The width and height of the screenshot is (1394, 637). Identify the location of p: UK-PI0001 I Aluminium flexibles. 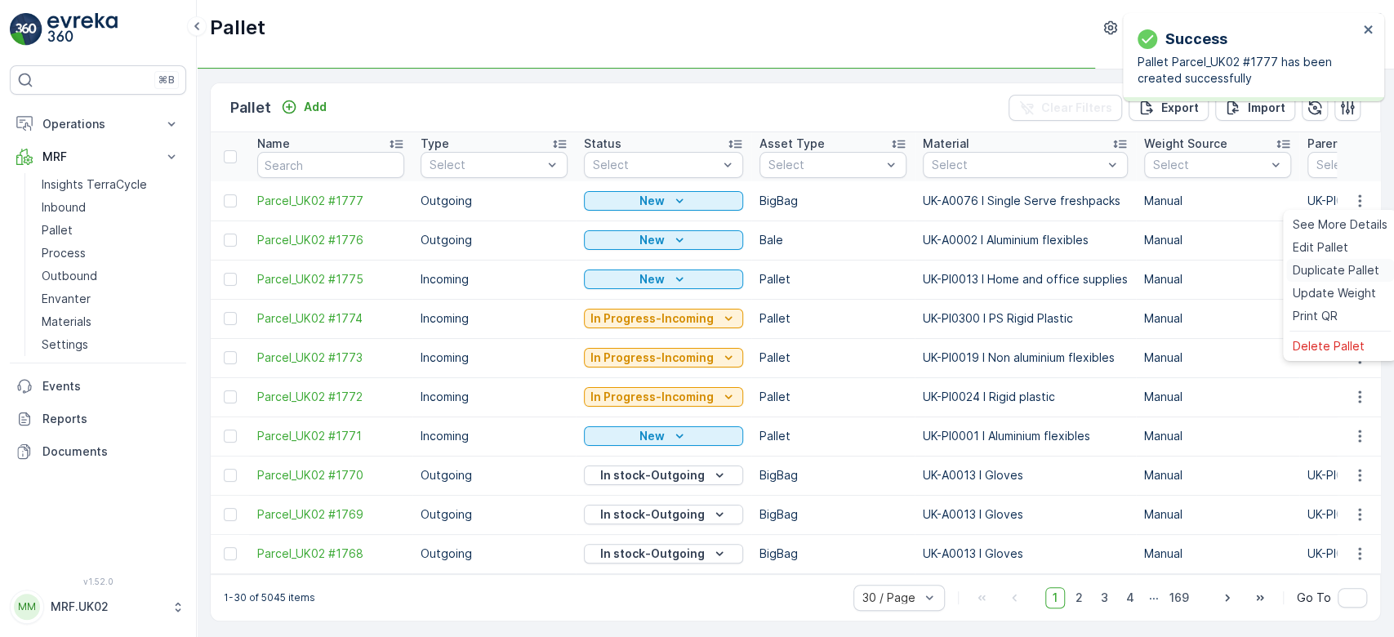
(1025, 436).